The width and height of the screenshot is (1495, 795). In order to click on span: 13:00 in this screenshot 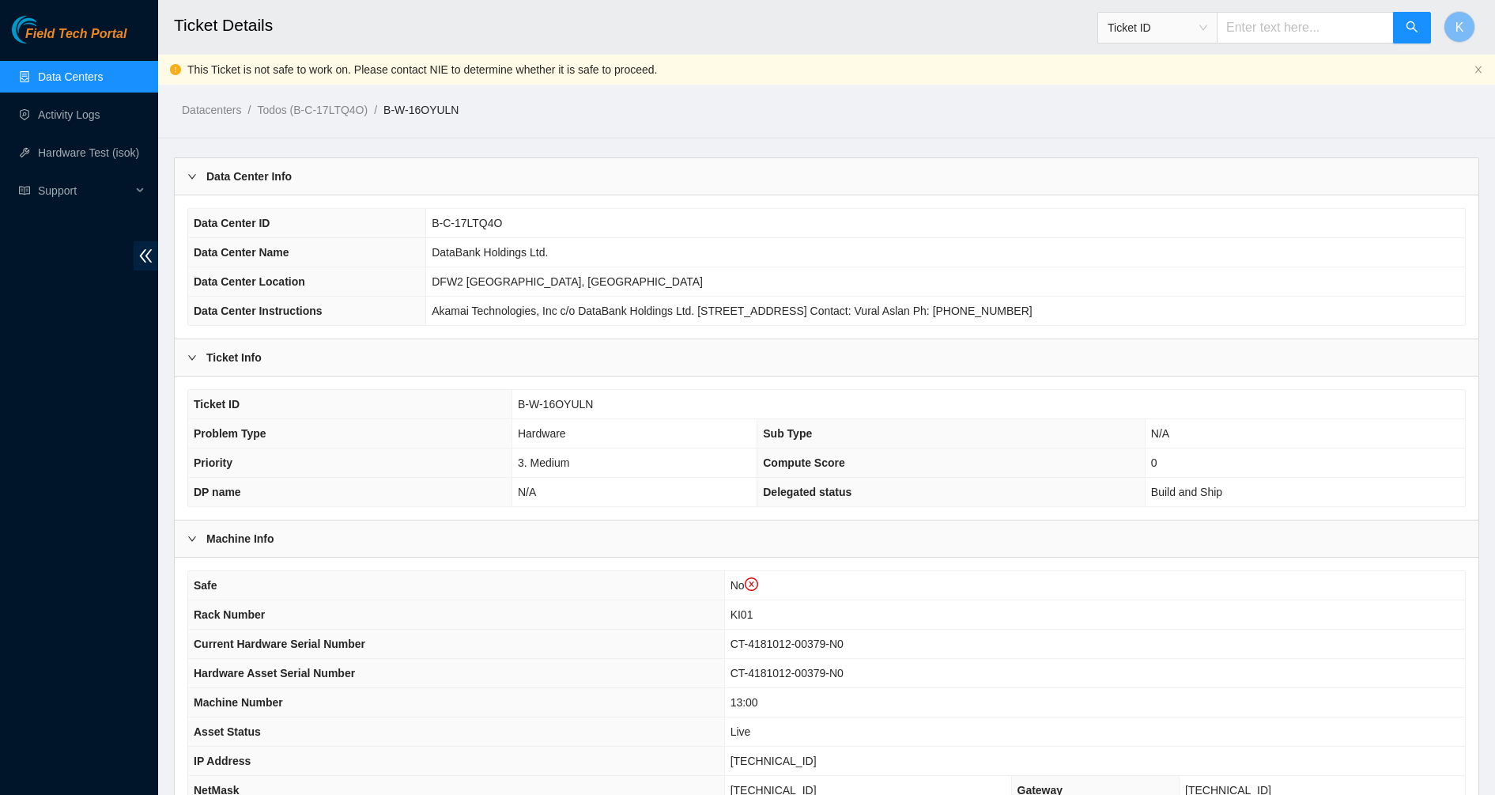, I will do `click(744, 702)`.